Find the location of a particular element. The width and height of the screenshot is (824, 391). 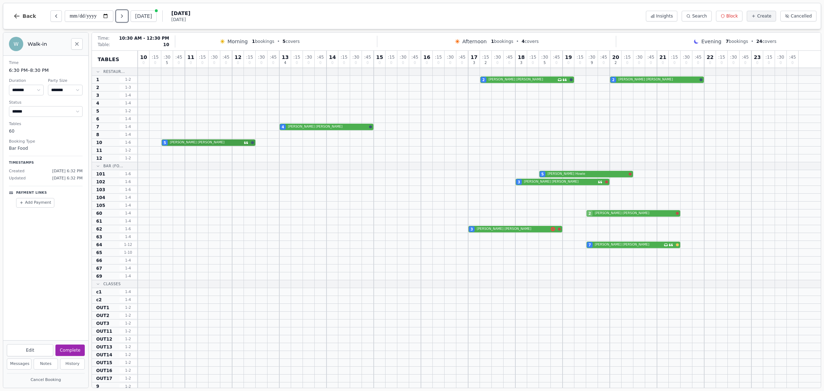

span: 1 - 12 is located at coordinates (128, 245).